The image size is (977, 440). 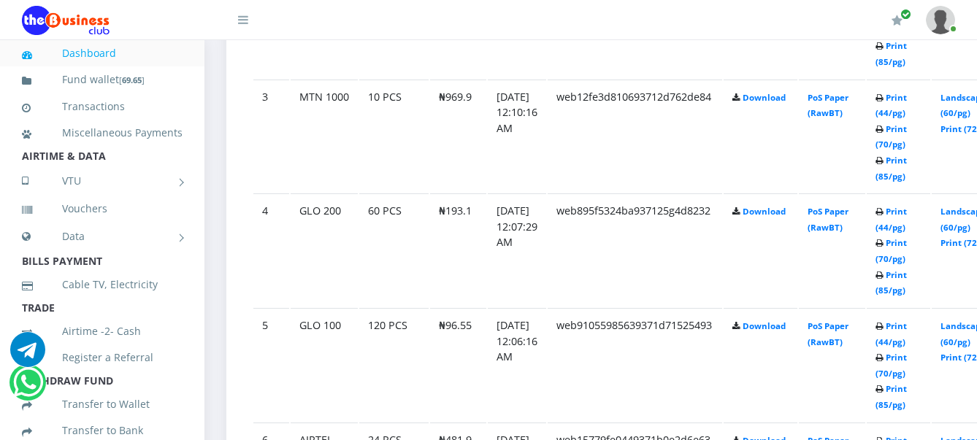 I want to click on a: Register a Referral, so click(x=102, y=358).